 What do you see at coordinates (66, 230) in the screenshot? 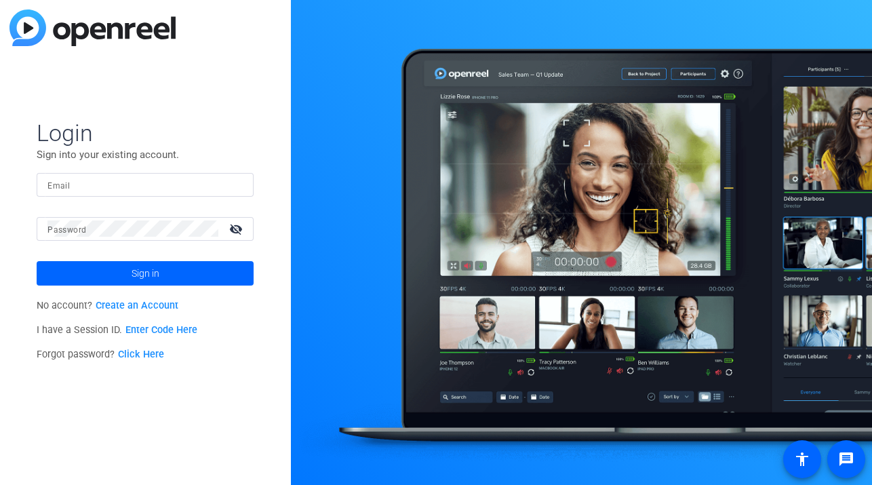
I see `mat-label: Password` at bounding box center [66, 230].